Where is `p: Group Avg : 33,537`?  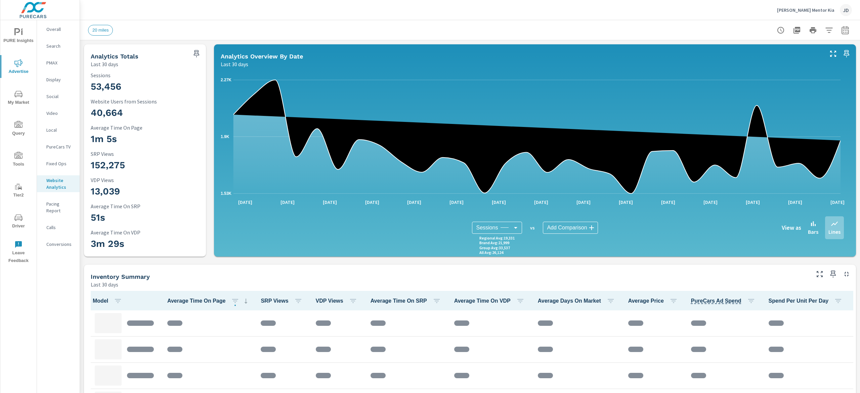
p: Group Avg : 33,537 is located at coordinates (495, 248).